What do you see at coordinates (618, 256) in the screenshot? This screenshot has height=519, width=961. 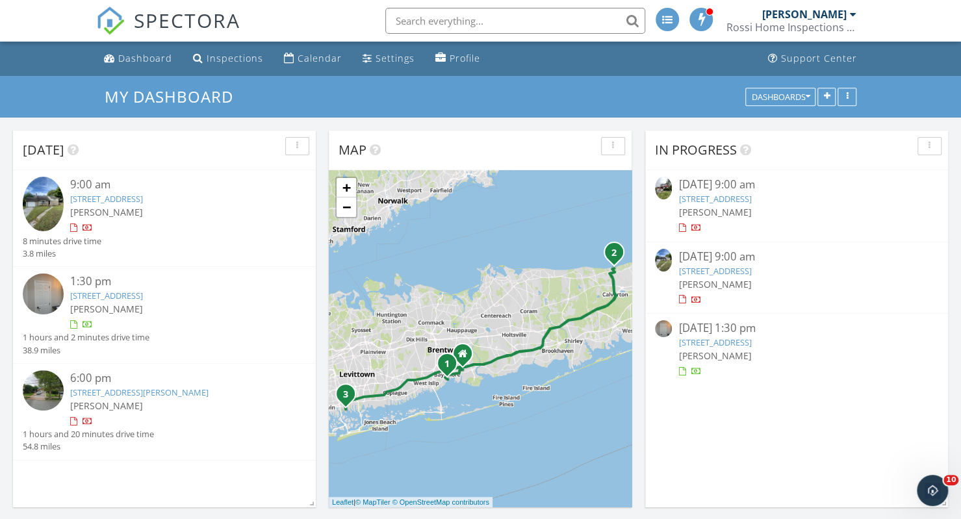 I see `div: 517 Fox Hill Dr, Calverton, NY 11933` at bounding box center [618, 256].